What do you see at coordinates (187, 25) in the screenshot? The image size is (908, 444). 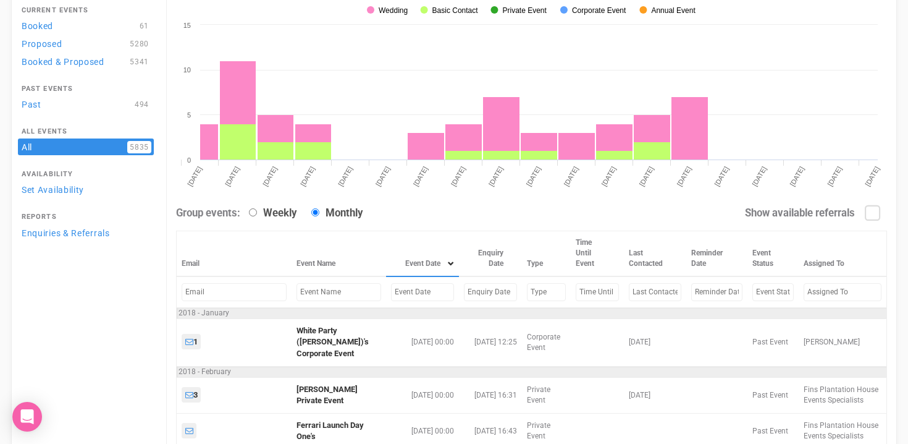 I see `tspan: 15` at bounding box center [187, 25].